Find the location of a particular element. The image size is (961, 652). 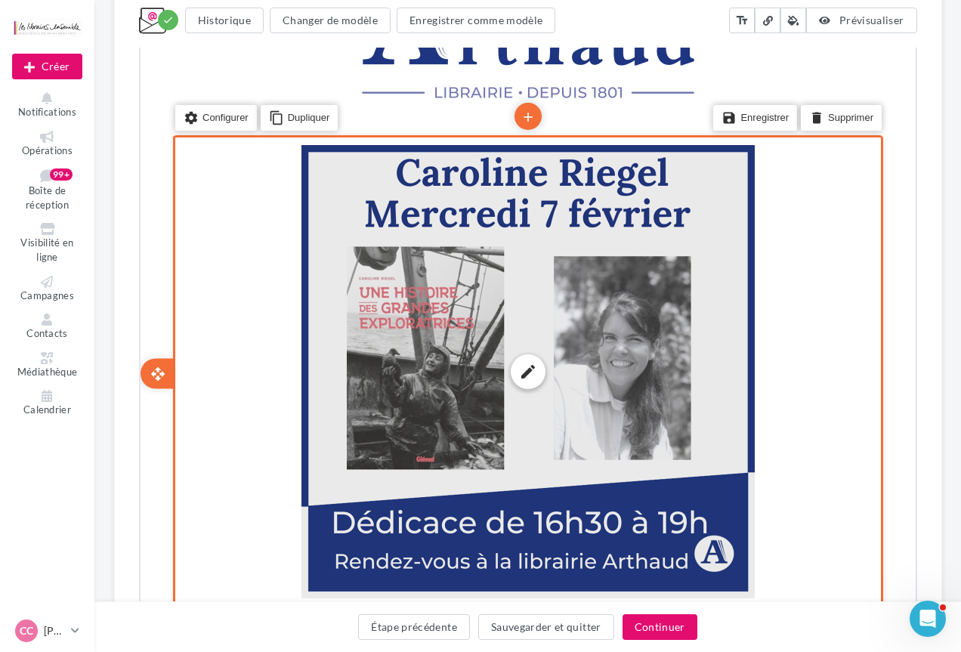

i: delete is located at coordinates (676, 197).